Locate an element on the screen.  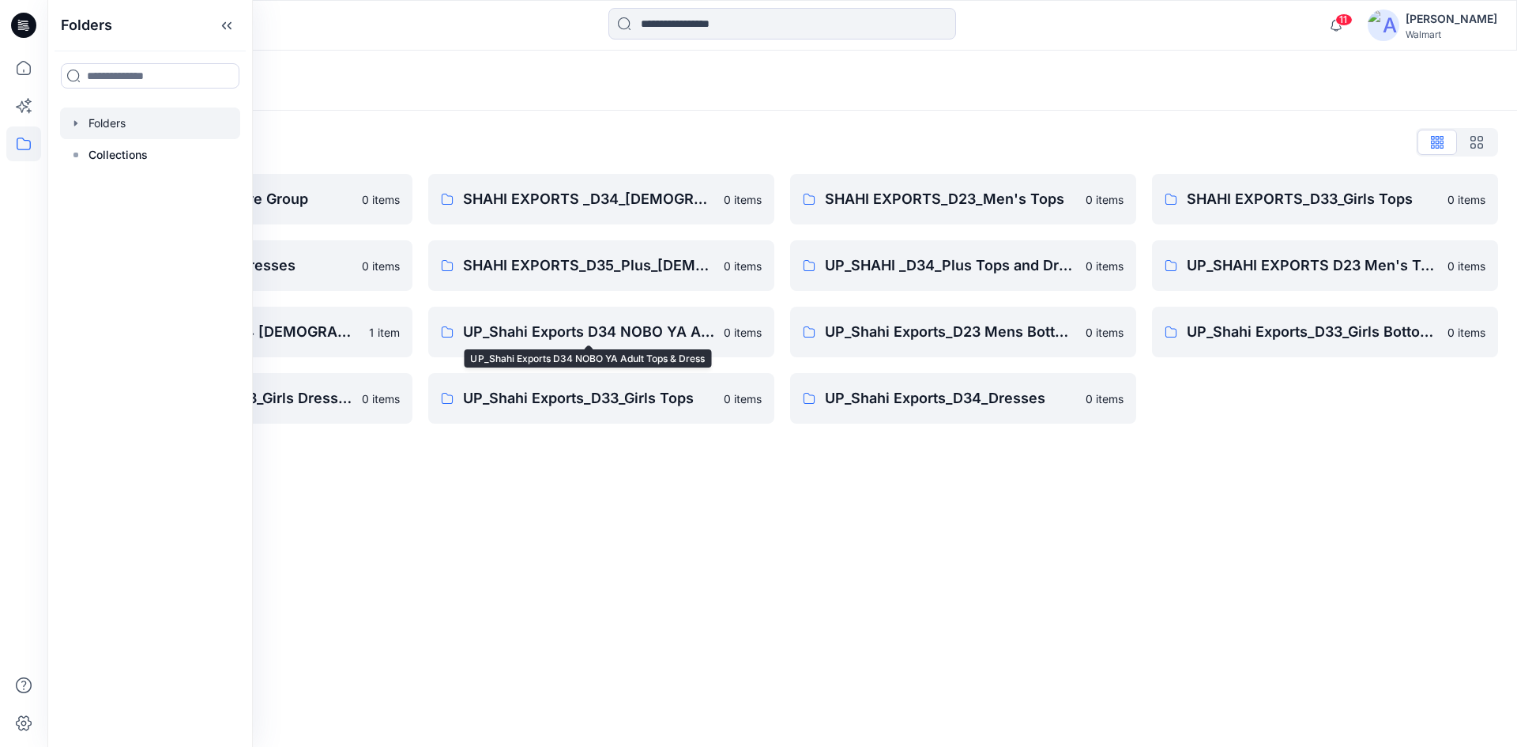
p: Collections is located at coordinates (118, 155).